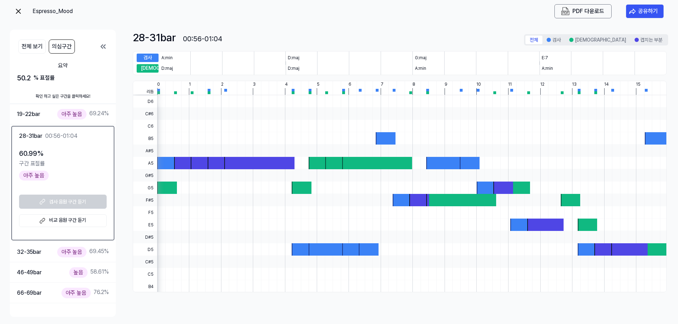  I want to click on div: 9, so click(446, 85).